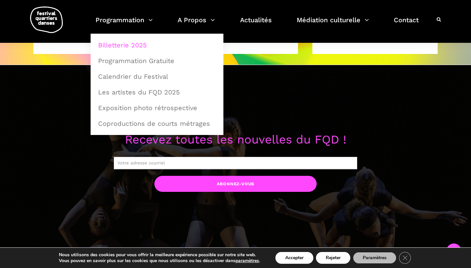 The height and width of the screenshot is (268, 471). Describe the element at coordinates (406, 24) in the screenshot. I see `a: Contact` at that location.